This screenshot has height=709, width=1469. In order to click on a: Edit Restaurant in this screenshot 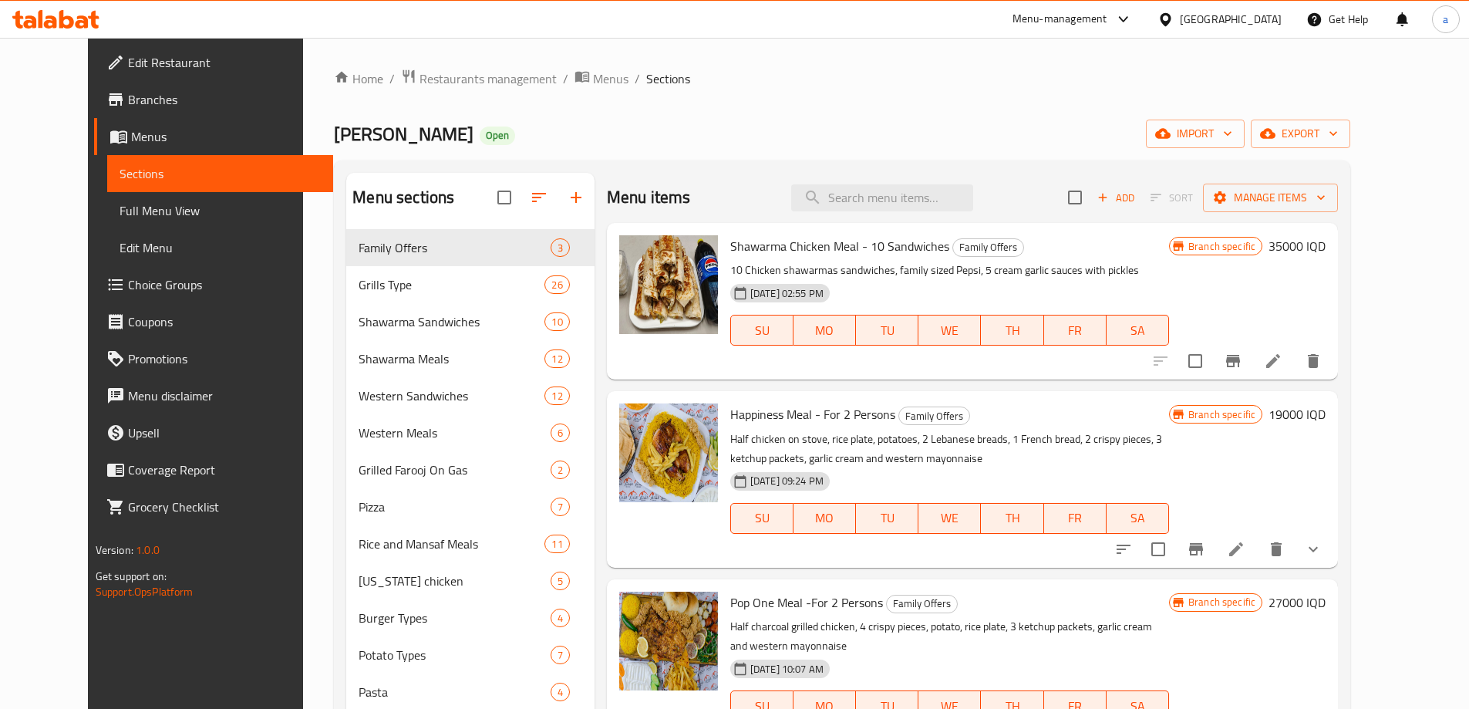, I will do `click(214, 62)`.